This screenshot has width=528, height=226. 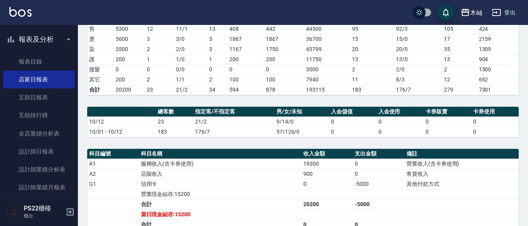 What do you see at coordinates (113, 154) in the screenshot?
I see `th: 科目編號` at bounding box center [113, 154].